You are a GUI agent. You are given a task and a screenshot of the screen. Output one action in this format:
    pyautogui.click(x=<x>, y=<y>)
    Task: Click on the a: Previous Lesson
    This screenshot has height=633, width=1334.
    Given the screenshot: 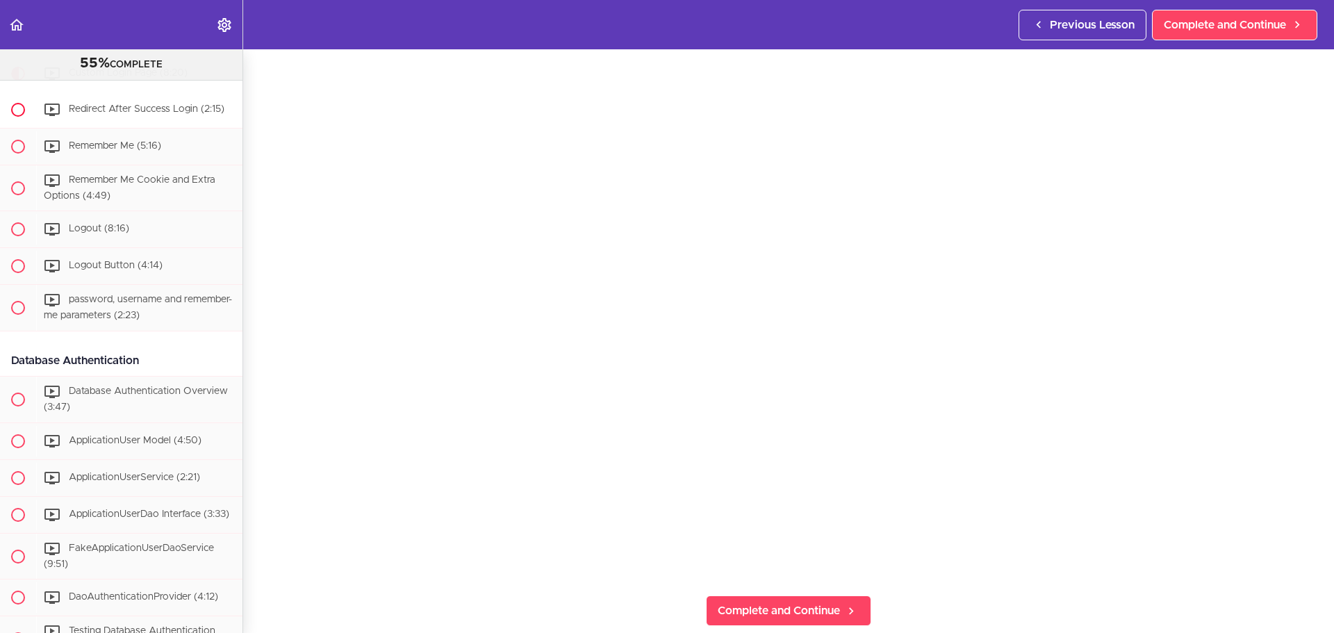 What is the action you would take?
    pyautogui.click(x=1083, y=25)
    